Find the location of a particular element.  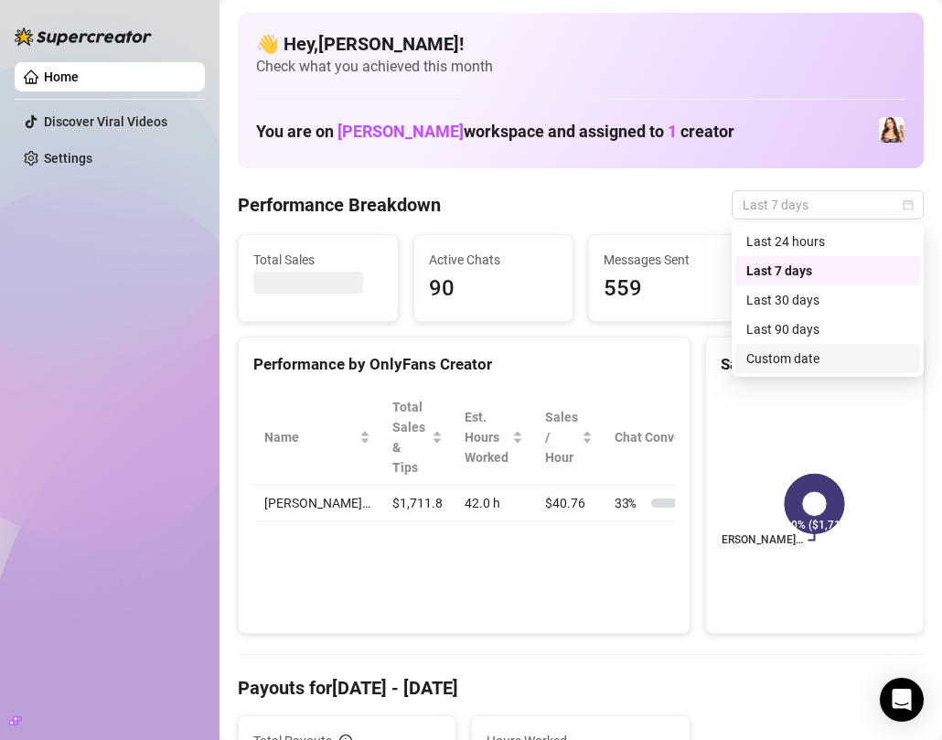

span: Messages Sent is located at coordinates (668, 260).